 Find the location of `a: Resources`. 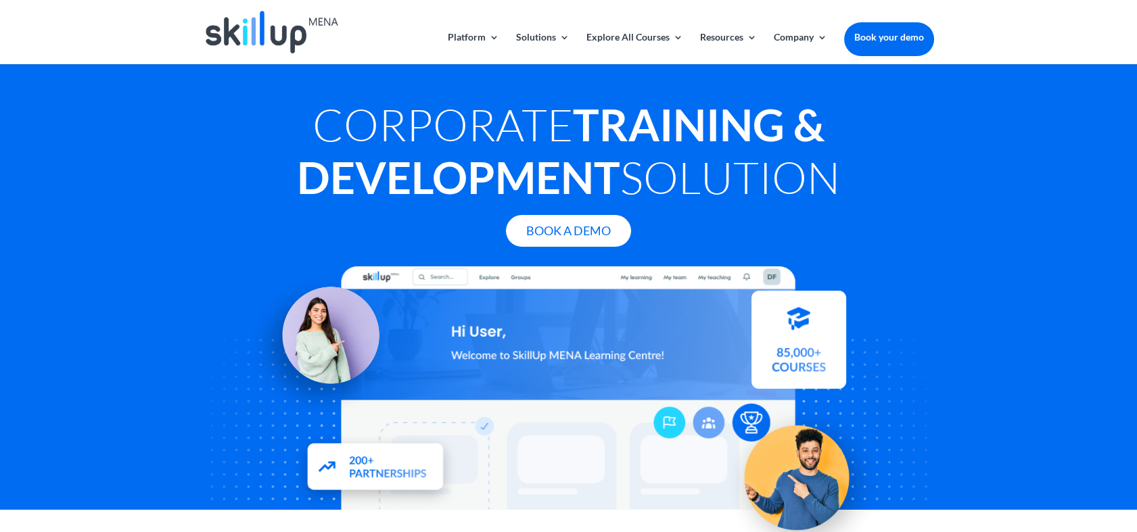

a: Resources is located at coordinates (728, 48).